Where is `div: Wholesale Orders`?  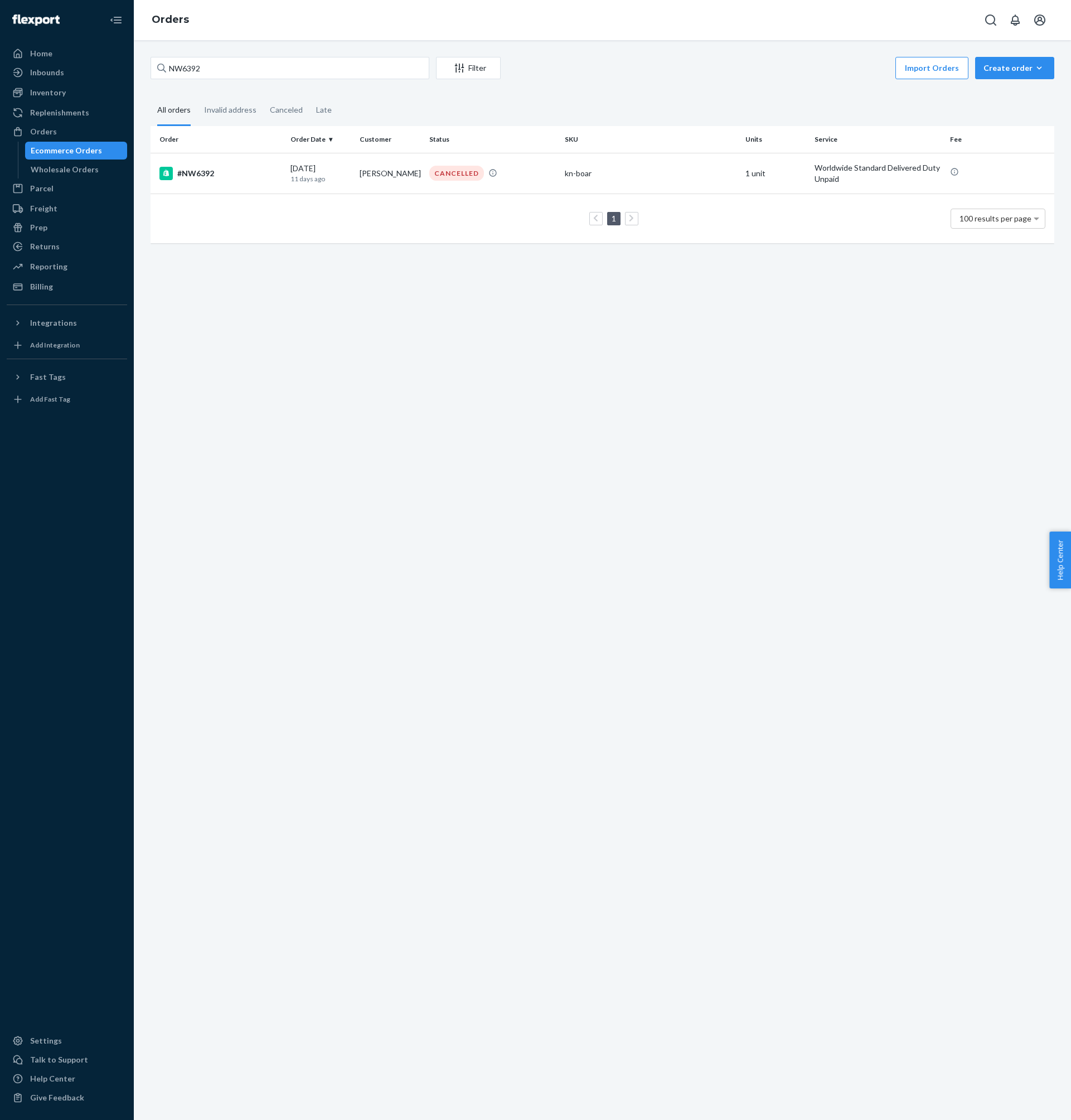
div: Wholesale Orders is located at coordinates (65, 169).